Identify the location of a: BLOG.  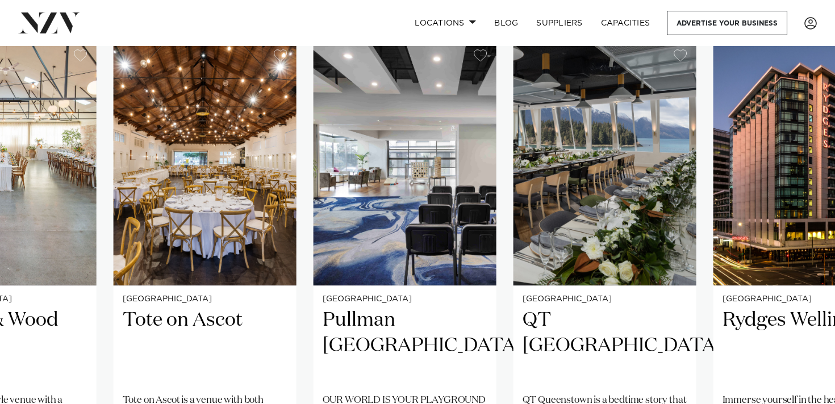
(506, 23).